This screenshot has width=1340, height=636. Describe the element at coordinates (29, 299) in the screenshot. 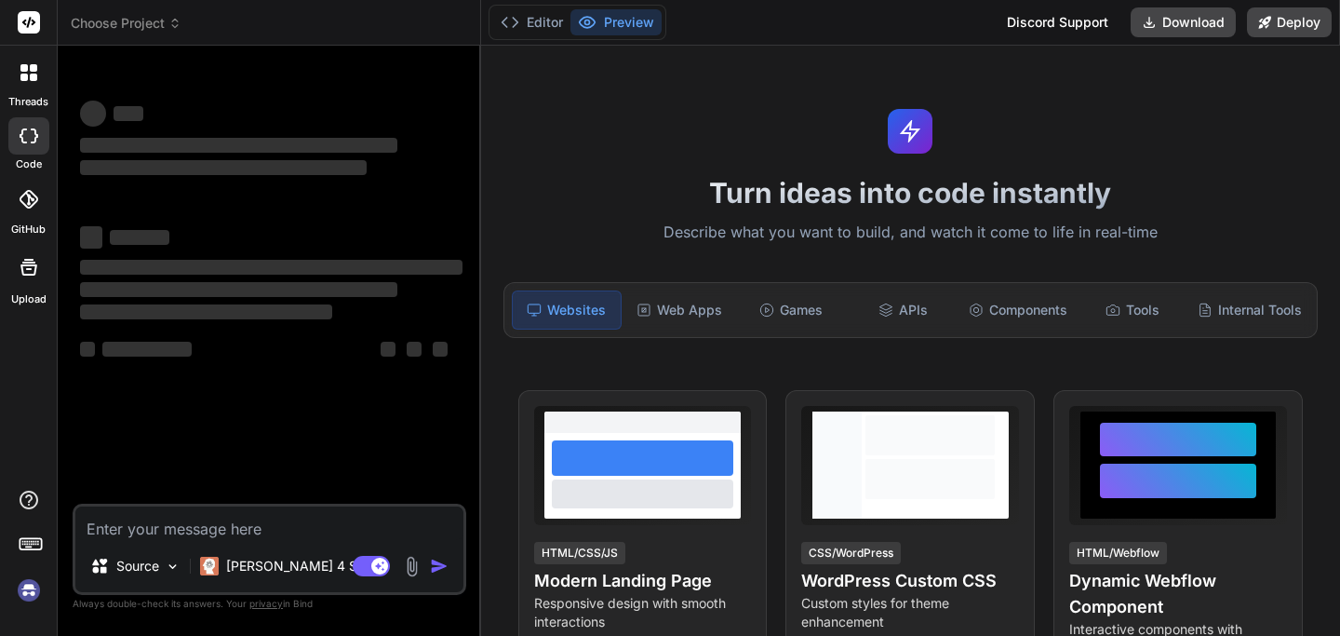

I see `label: Upload` at that location.